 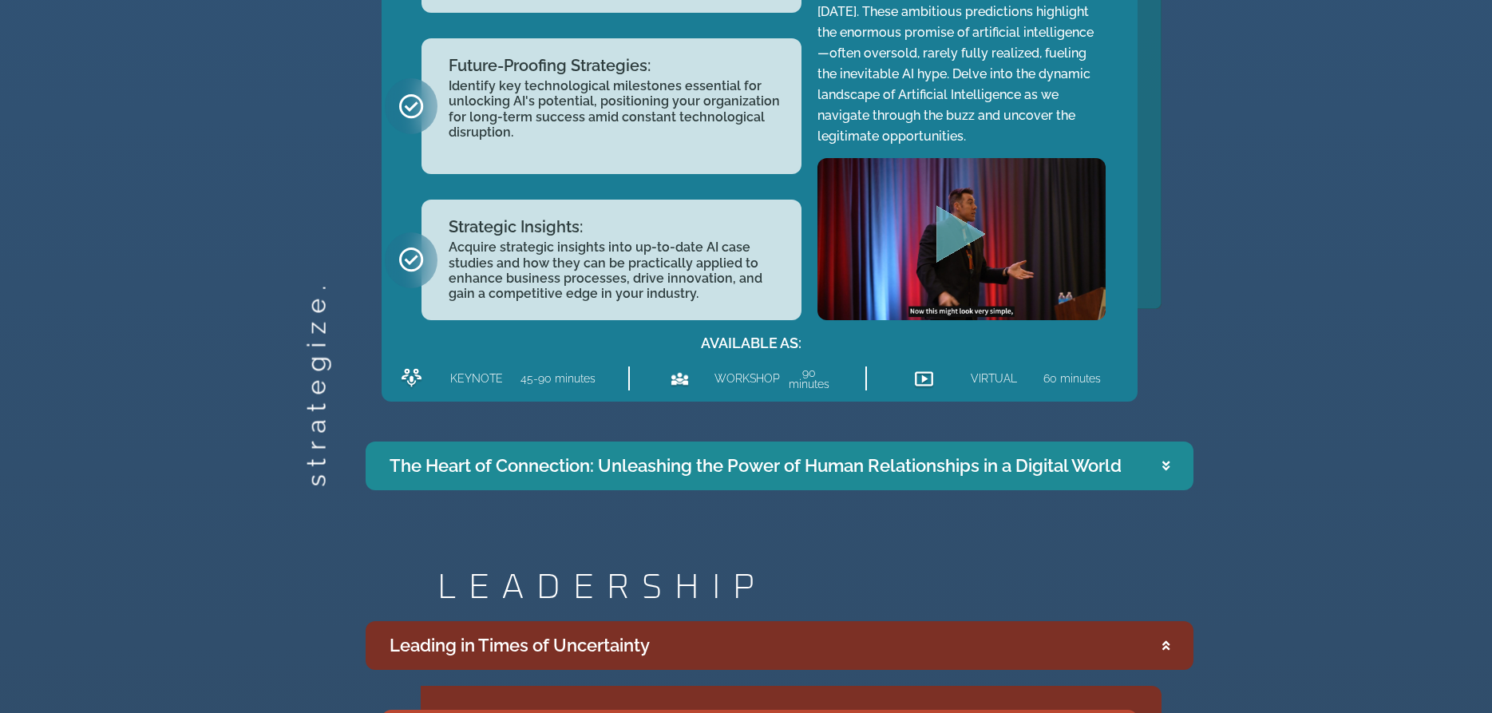 What do you see at coordinates (558, 378) in the screenshot?
I see `h2: 45-90 minutes` at bounding box center [558, 378].